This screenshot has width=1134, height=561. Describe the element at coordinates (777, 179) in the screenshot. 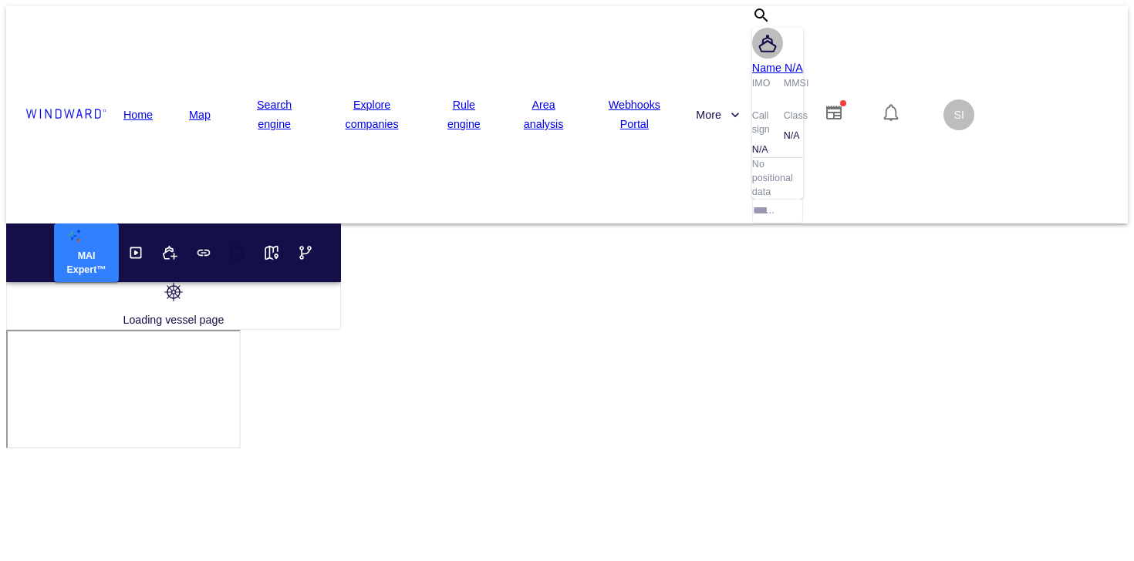

I see `p: No positional data` at that location.